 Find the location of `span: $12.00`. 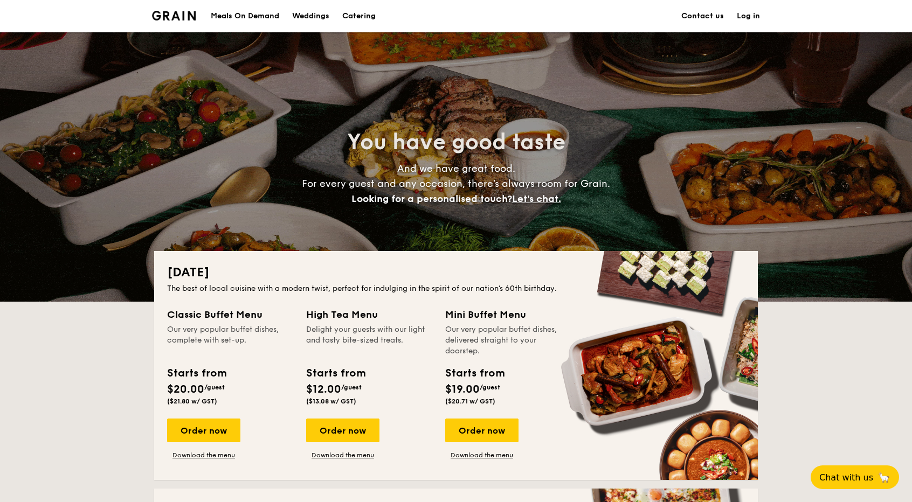

span: $12.00 is located at coordinates (323, 390).